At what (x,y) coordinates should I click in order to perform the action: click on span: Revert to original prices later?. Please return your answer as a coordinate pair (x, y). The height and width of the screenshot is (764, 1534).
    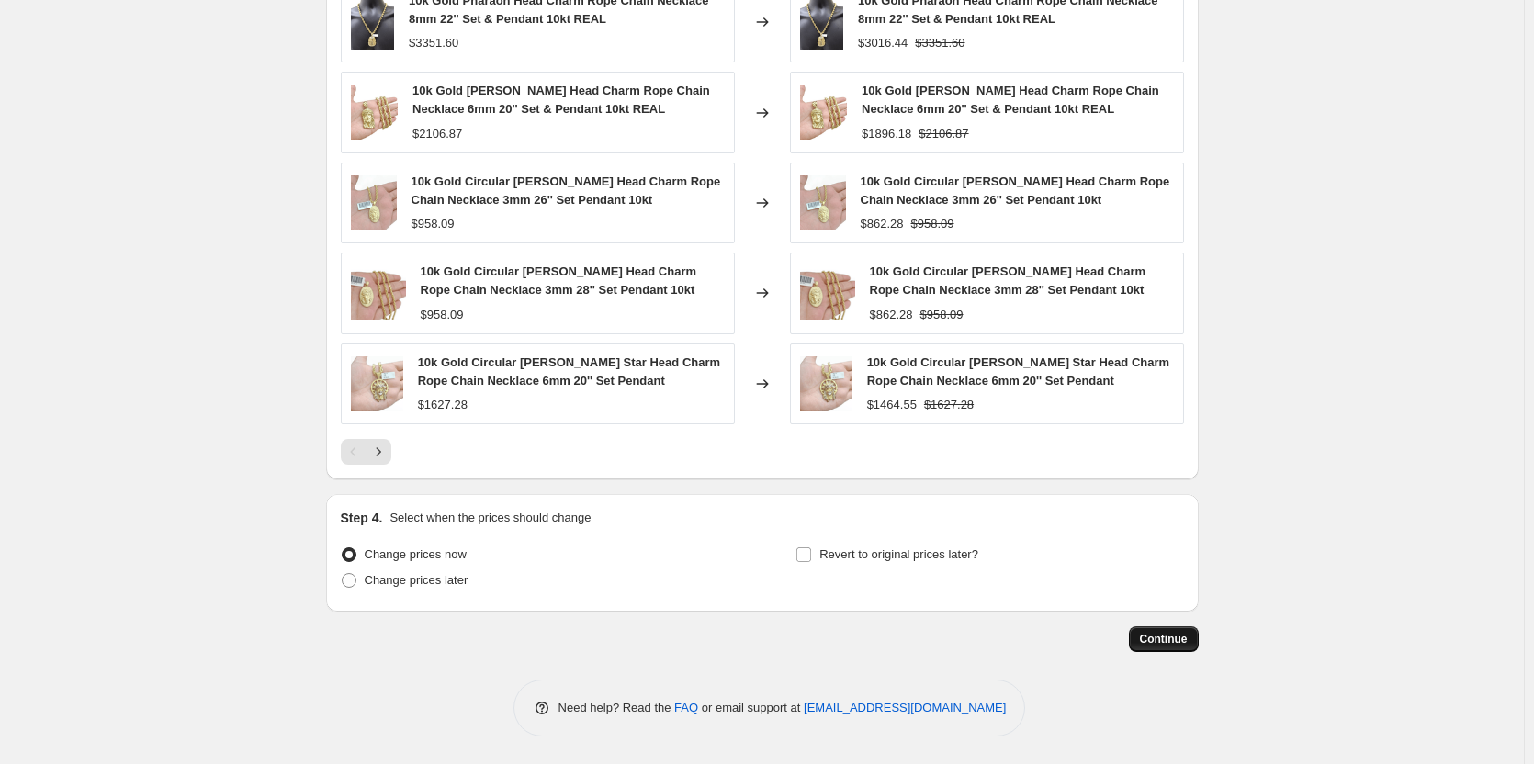
    Looking at the image, I should click on (898, 554).